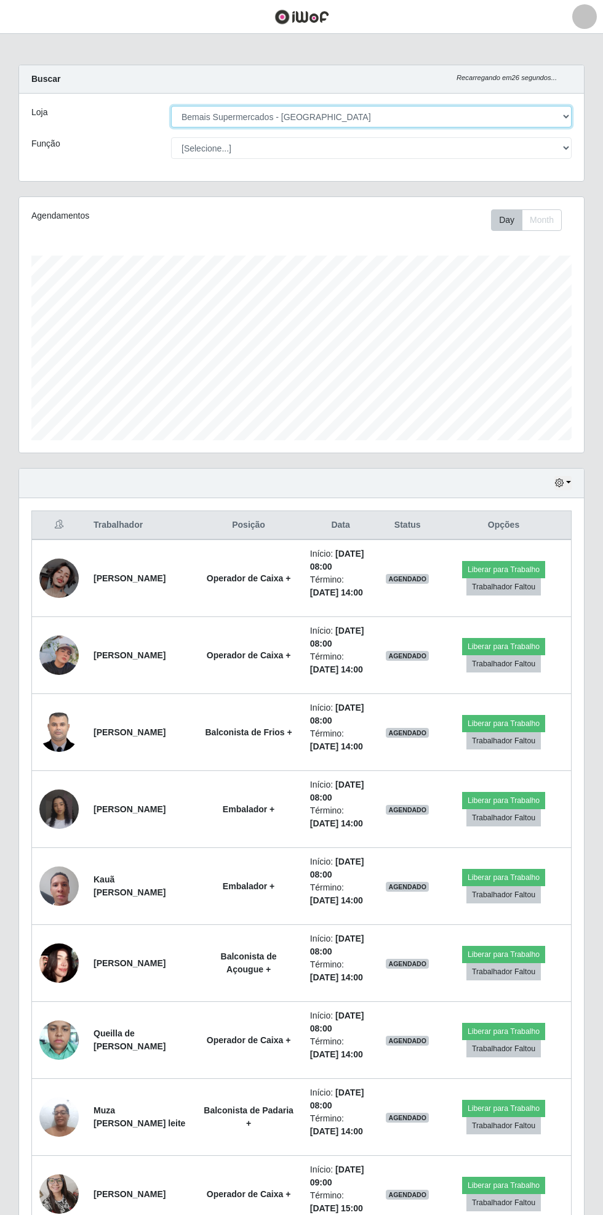 Image resolution: width=603 pixels, height=1215 pixels. I want to click on th: Opções, so click(504, 525).